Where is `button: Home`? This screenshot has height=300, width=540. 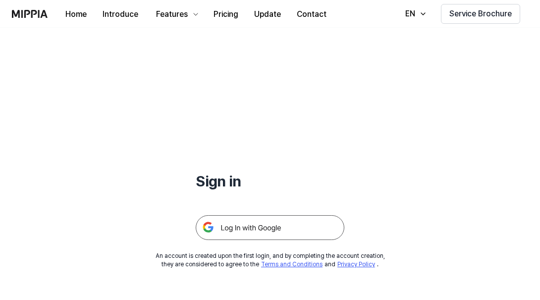 button: Home is located at coordinates (76, 14).